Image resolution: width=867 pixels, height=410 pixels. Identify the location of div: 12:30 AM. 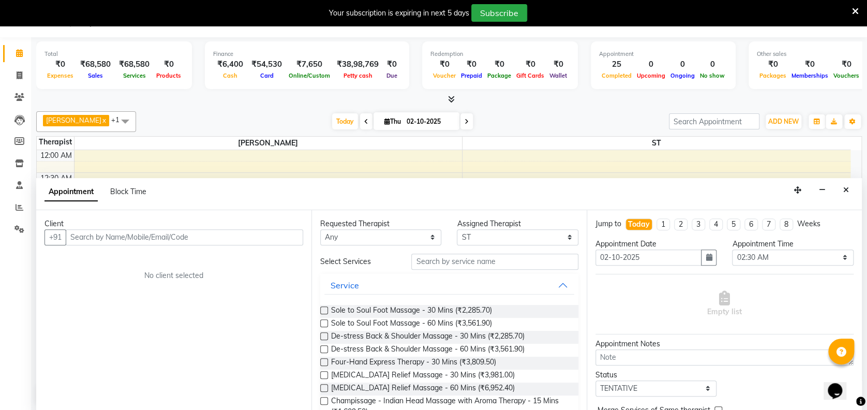
(56, 178).